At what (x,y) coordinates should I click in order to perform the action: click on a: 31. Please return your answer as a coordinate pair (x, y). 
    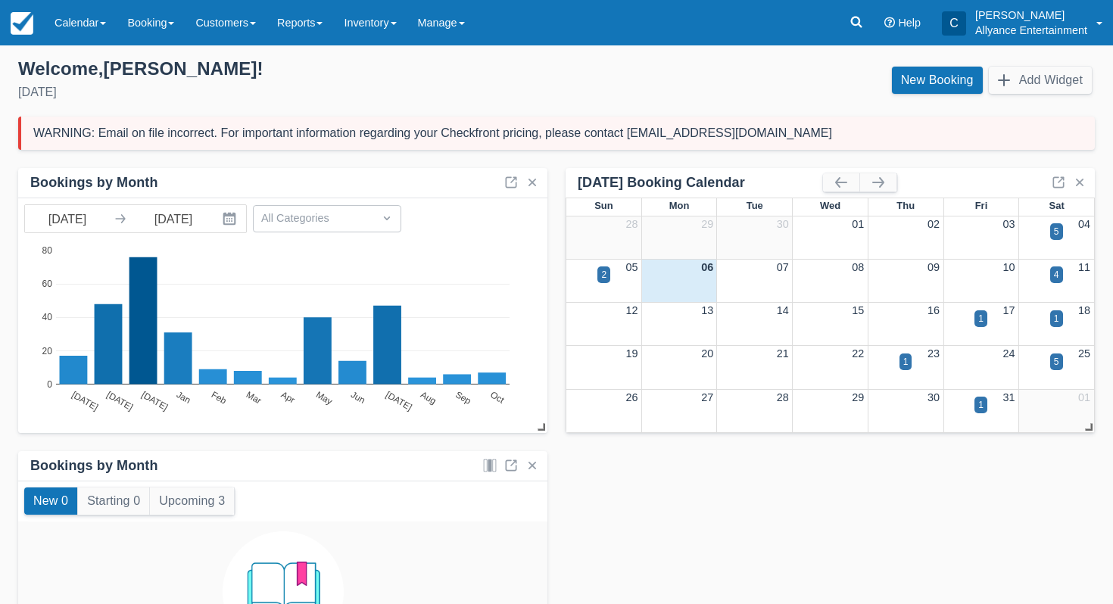
    Looking at the image, I should click on (1008, 397).